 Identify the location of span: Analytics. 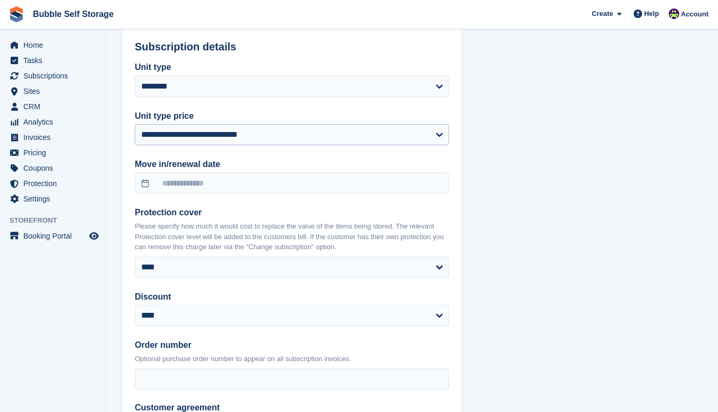
(55, 122).